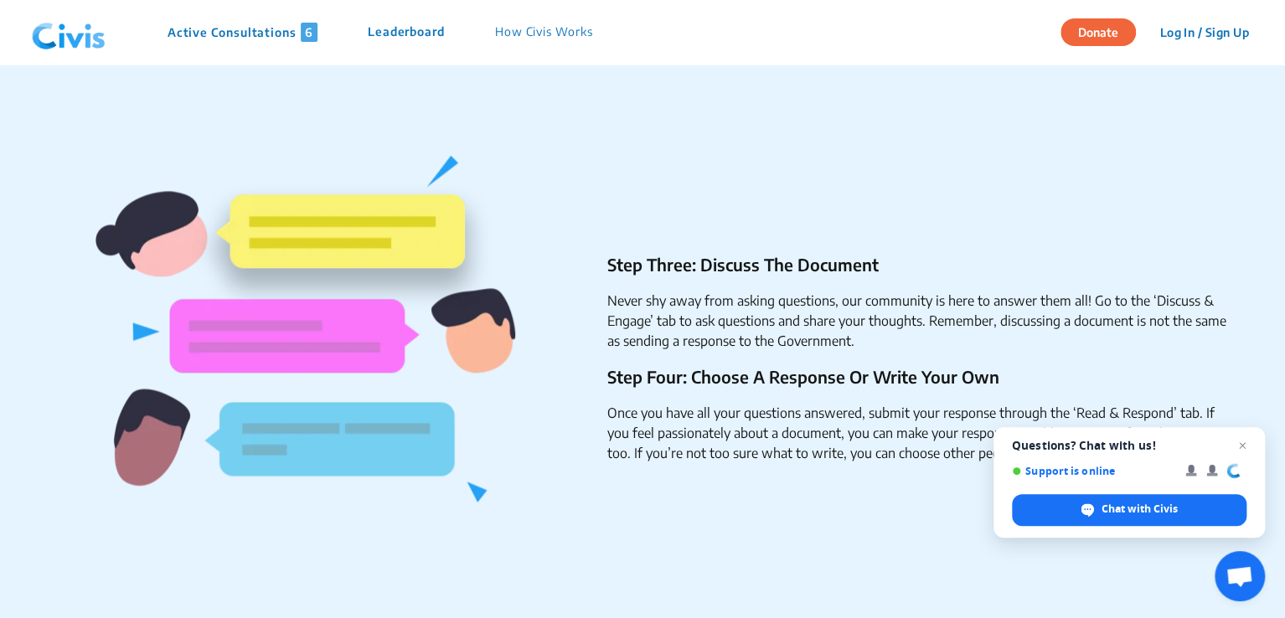  I want to click on button: Log In / Sign Up, so click(1203, 32).